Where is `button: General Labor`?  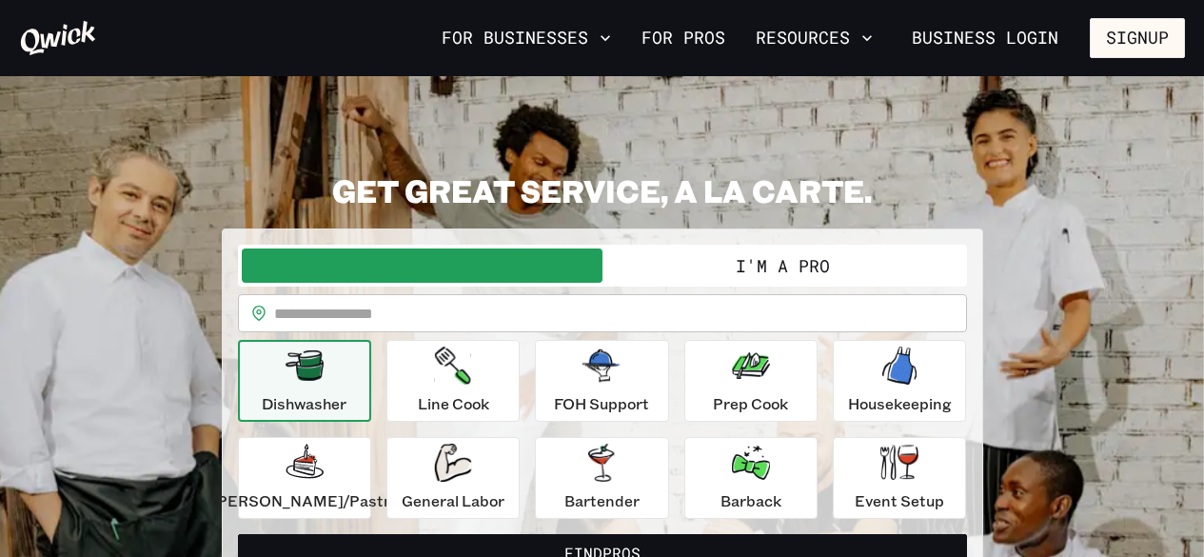 button: General Labor is located at coordinates (453, 478).